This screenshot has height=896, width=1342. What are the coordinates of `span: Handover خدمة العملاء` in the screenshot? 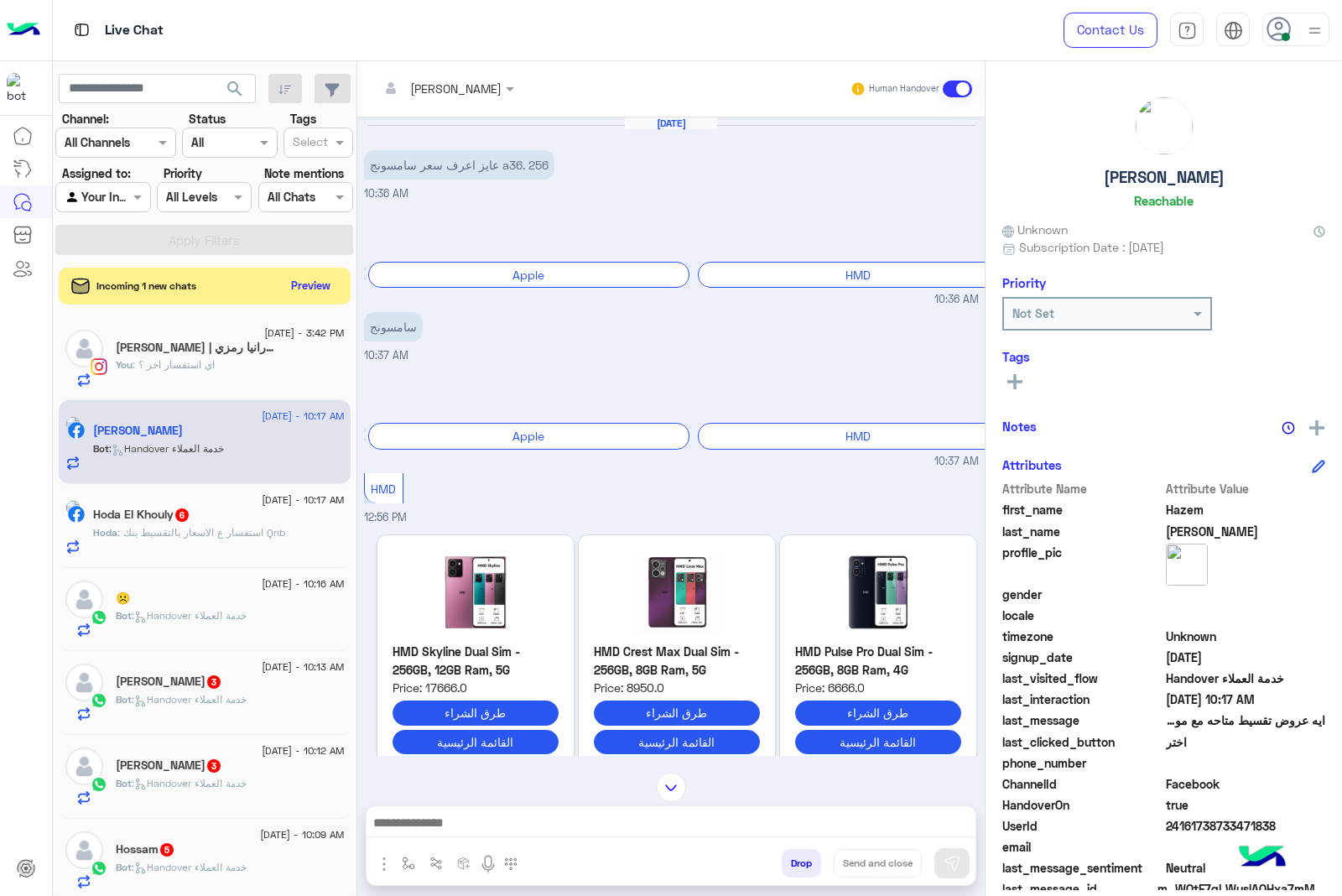 It's located at (1246, 678).